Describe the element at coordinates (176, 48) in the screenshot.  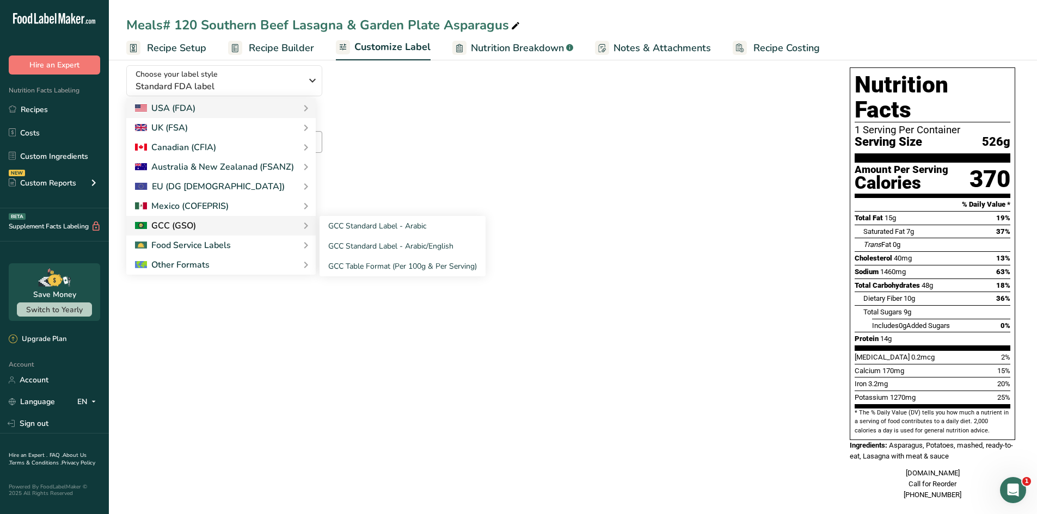
I see `span: Recipe Setup` at that location.